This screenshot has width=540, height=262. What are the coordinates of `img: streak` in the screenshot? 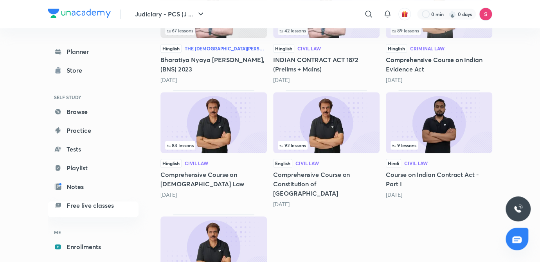 It's located at (452, 14).